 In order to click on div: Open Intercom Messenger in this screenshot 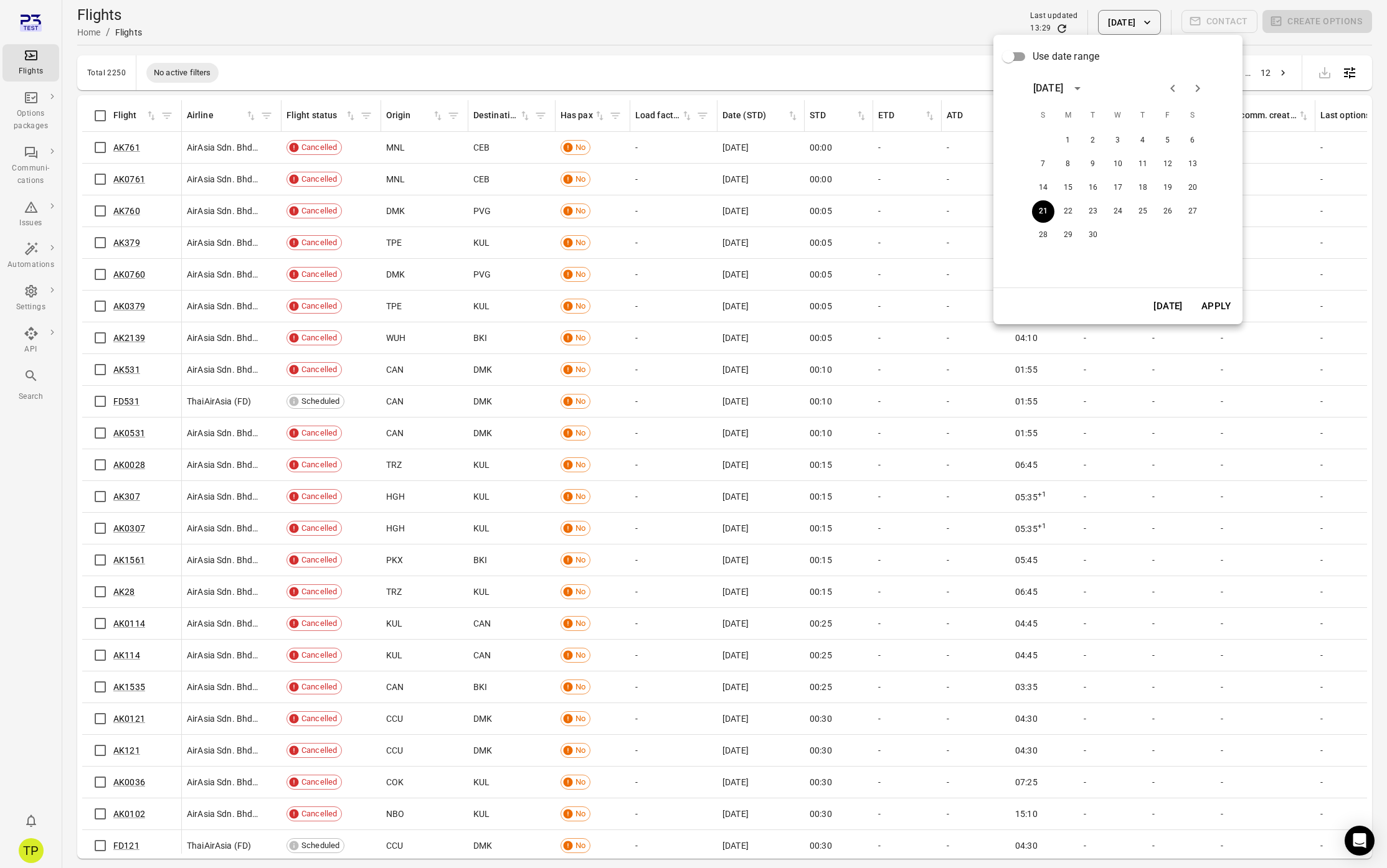, I will do `click(1359, 841)`.